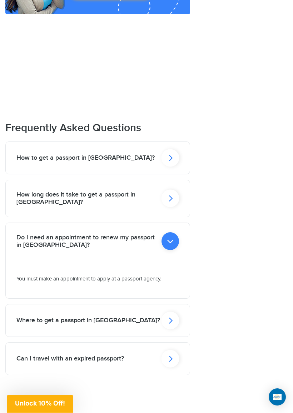 The height and width of the screenshot is (413, 293). What do you see at coordinates (40, 404) in the screenshot?
I see `span: Unlock 10% Off!` at bounding box center [40, 404].